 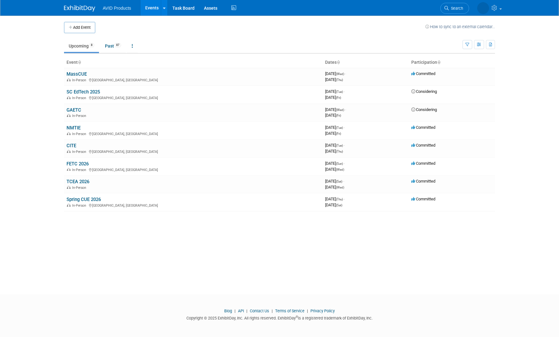 What do you see at coordinates (84, 199) in the screenshot?
I see `a: Spring CUE 2026` at bounding box center [84, 199].